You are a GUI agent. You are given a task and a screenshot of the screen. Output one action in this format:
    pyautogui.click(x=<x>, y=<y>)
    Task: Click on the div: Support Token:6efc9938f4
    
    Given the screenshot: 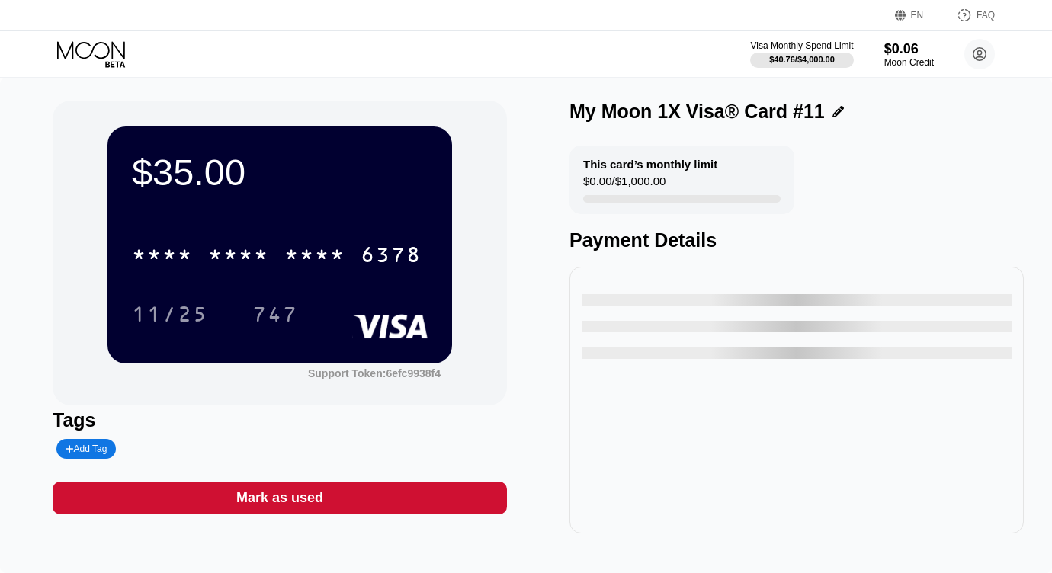 What is the action you would take?
    pyautogui.click(x=374, y=373)
    